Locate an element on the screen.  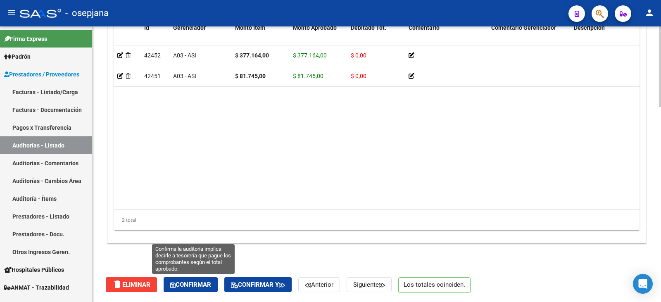
span: Id is located at coordinates (147, 28).